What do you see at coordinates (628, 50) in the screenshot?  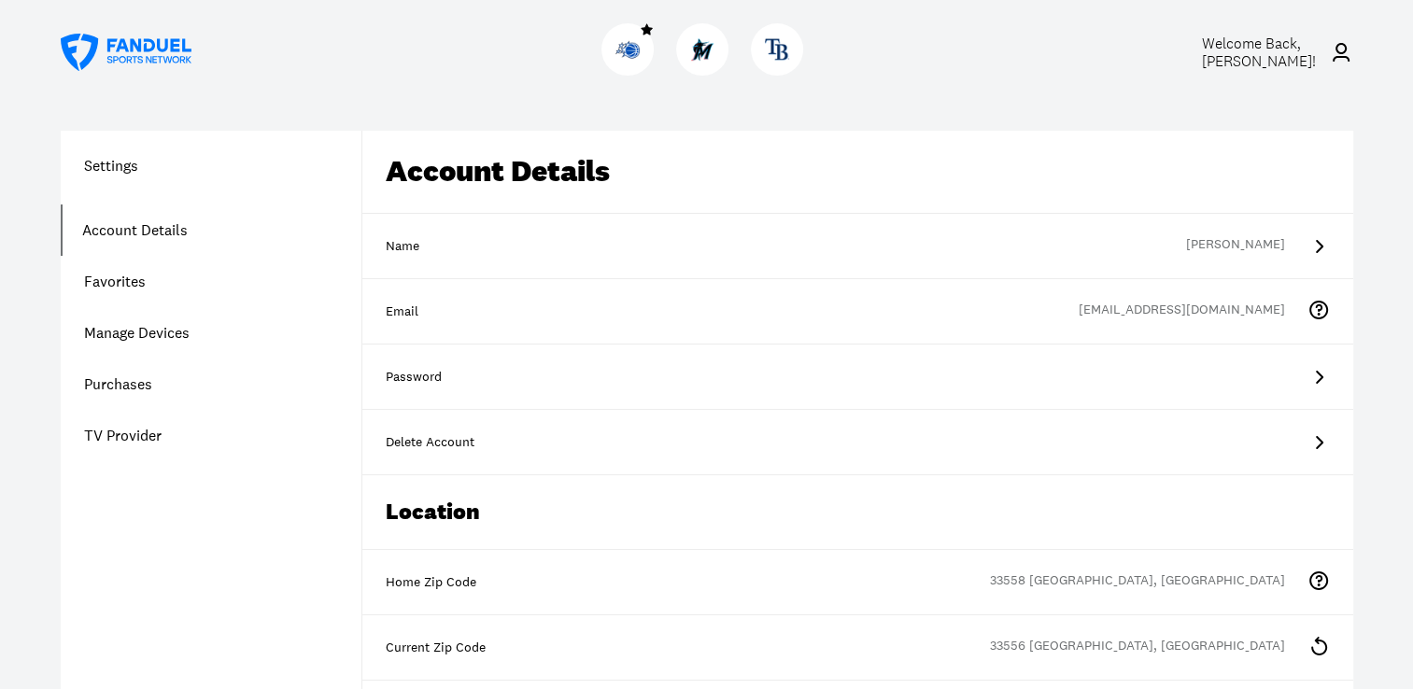 I see `img: Magic` at bounding box center [628, 50].